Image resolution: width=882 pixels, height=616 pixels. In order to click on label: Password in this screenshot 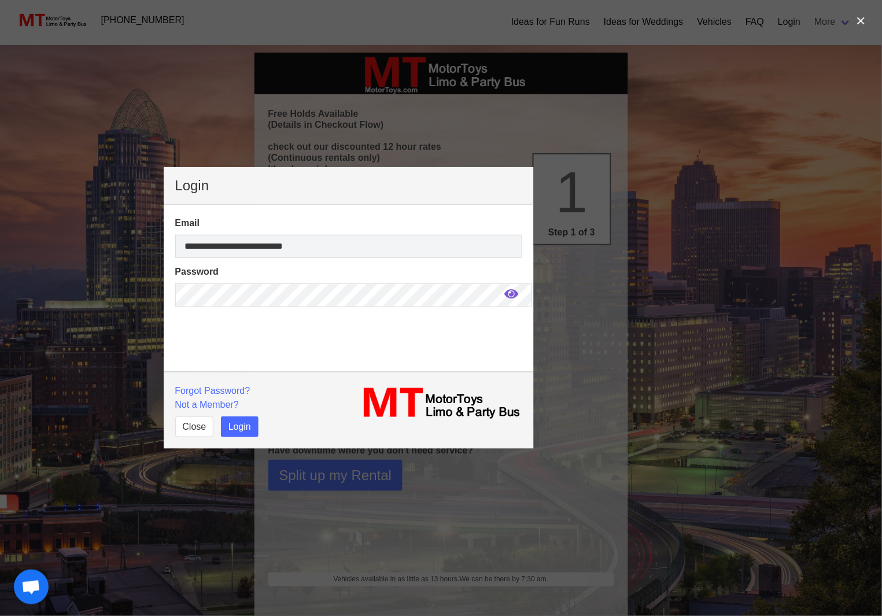, I will do `click(349, 272)`.